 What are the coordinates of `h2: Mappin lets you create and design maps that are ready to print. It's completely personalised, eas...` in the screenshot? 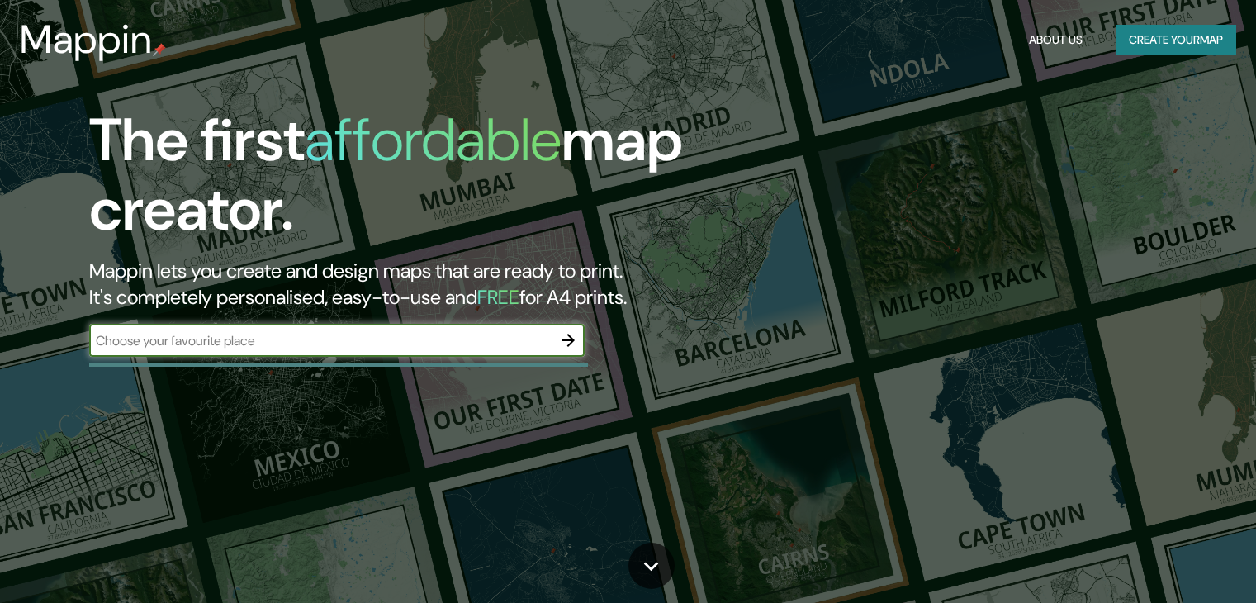 It's located at (403, 284).